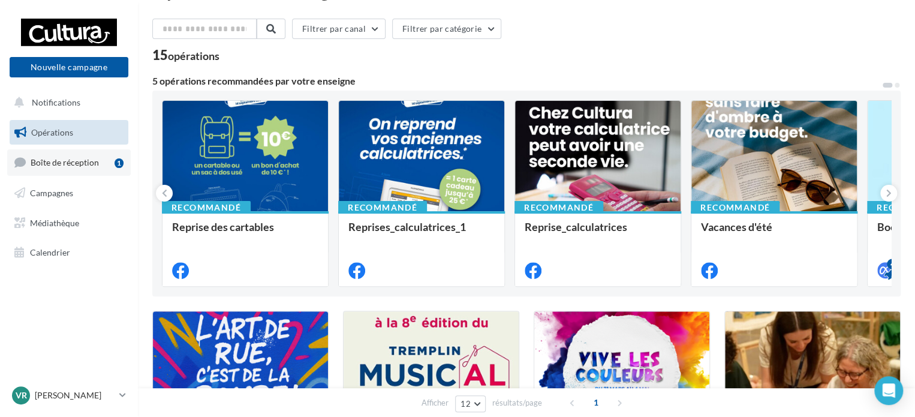  I want to click on div: 4, so click(892, 264).